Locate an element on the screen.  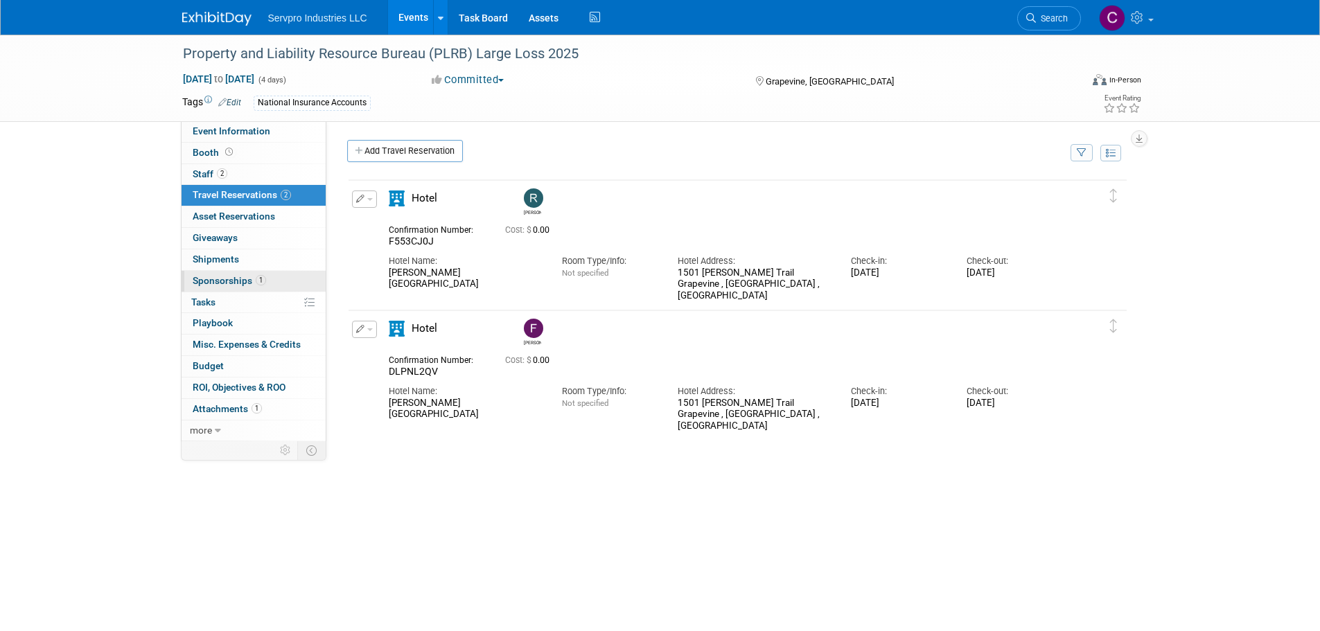
a: ROI, Objectives & ROO is located at coordinates (254, 388).